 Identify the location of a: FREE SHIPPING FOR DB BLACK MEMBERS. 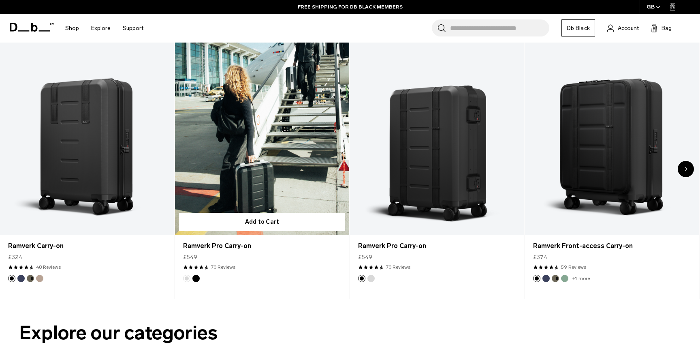
(350, 7).